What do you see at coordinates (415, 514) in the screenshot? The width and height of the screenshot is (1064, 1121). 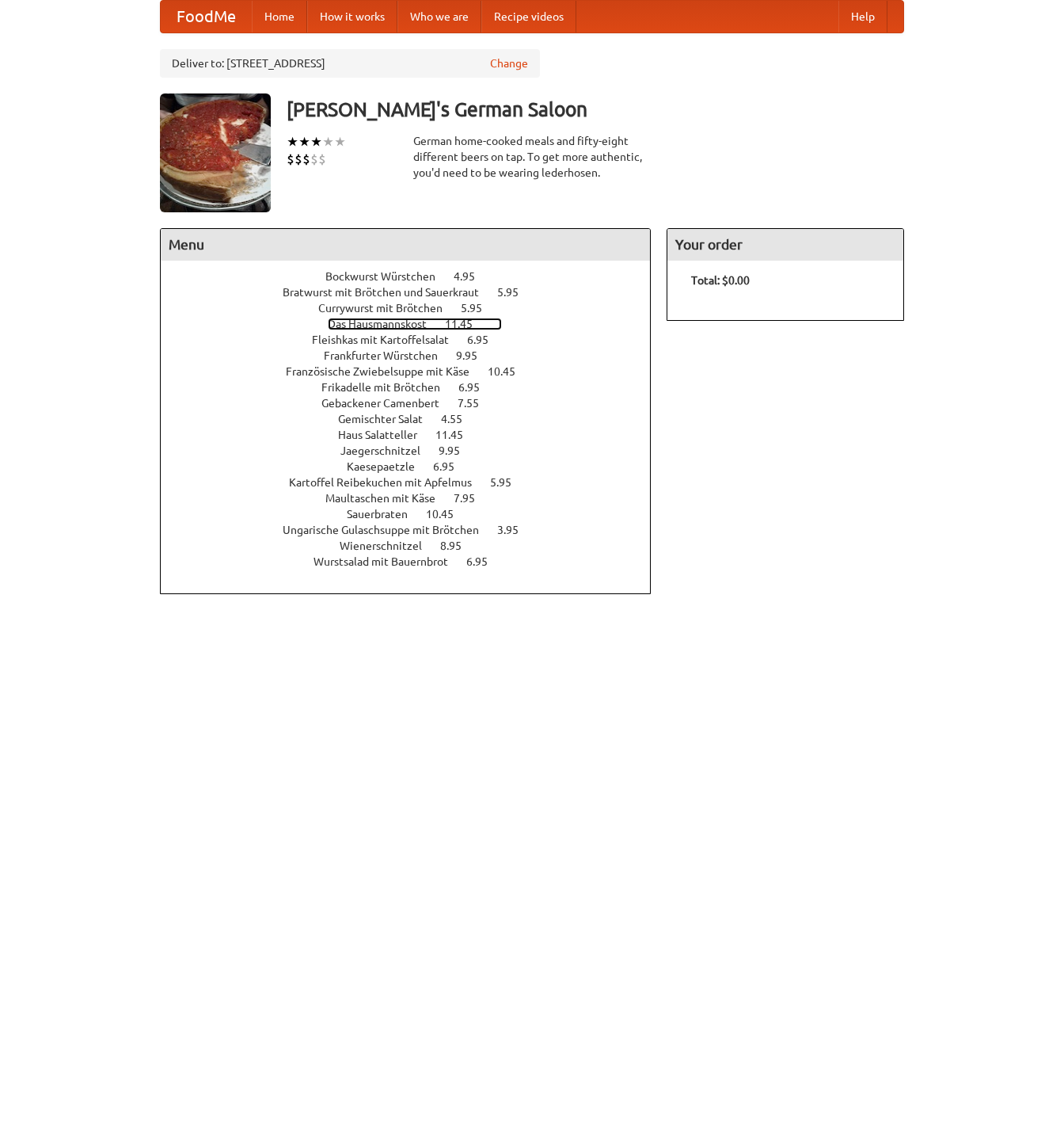 I see `a: Sauerbraten 10.45` at bounding box center [415, 514].